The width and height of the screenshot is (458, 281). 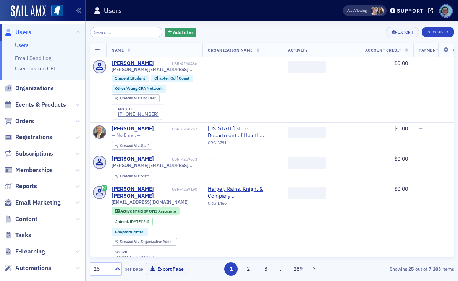 What do you see at coordinates (29, 88) in the screenshot?
I see `a: Organizations` at bounding box center [29, 88].